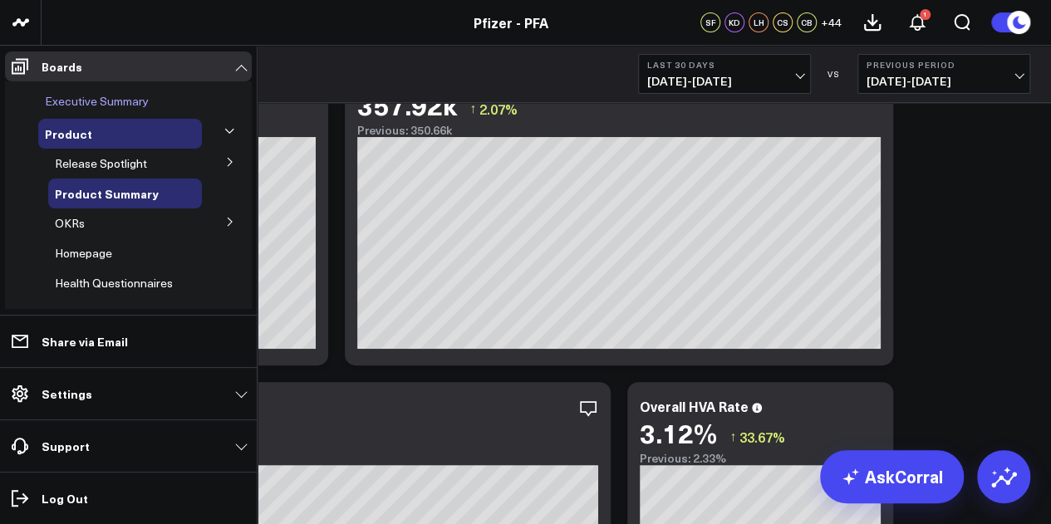 The height and width of the screenshot is (524, 1051). I want to click on p: Log Out, so click(65, 499).